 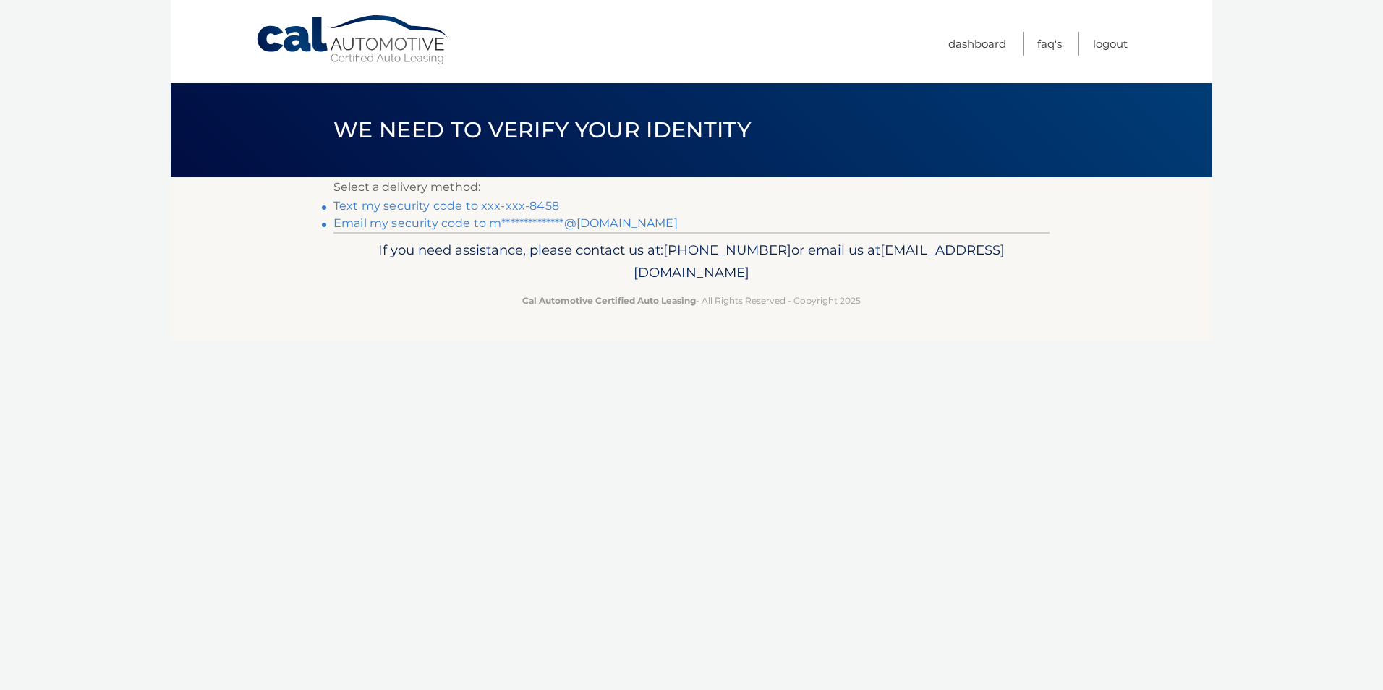 I want to click on p: Select a delivery method:, so click(x=691, y=187).